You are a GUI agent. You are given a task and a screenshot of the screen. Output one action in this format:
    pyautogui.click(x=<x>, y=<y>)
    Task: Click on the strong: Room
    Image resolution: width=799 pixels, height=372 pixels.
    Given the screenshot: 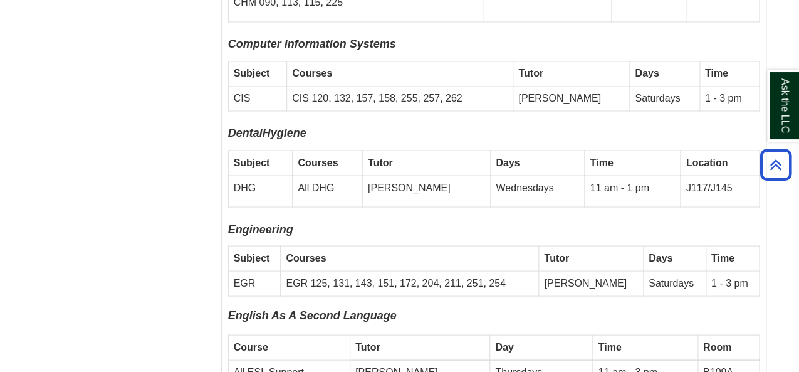 What is the action you would take?
    pyautogui.click(x=717, y=346)
    